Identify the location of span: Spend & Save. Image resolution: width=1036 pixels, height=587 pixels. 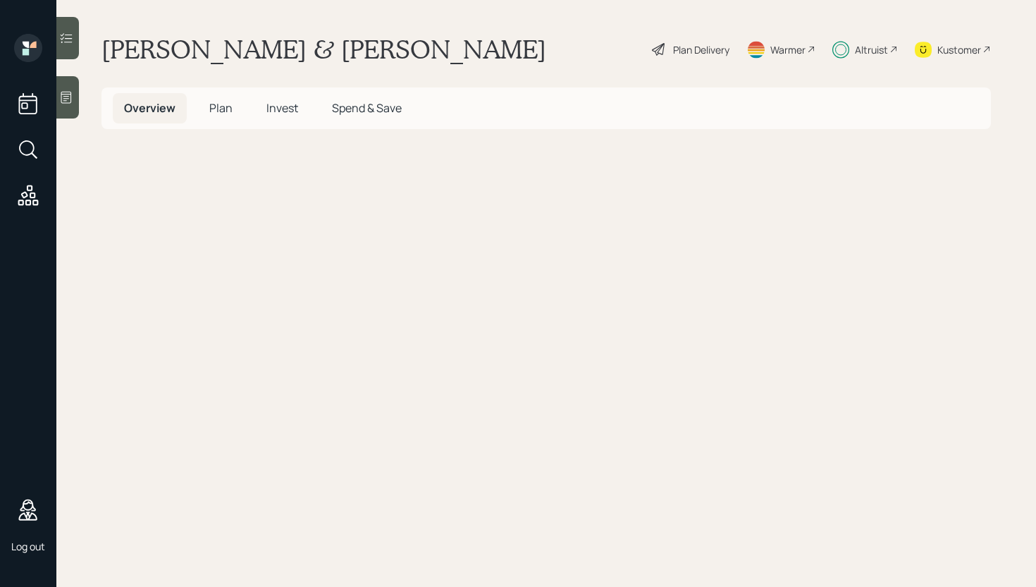
(367, 108).